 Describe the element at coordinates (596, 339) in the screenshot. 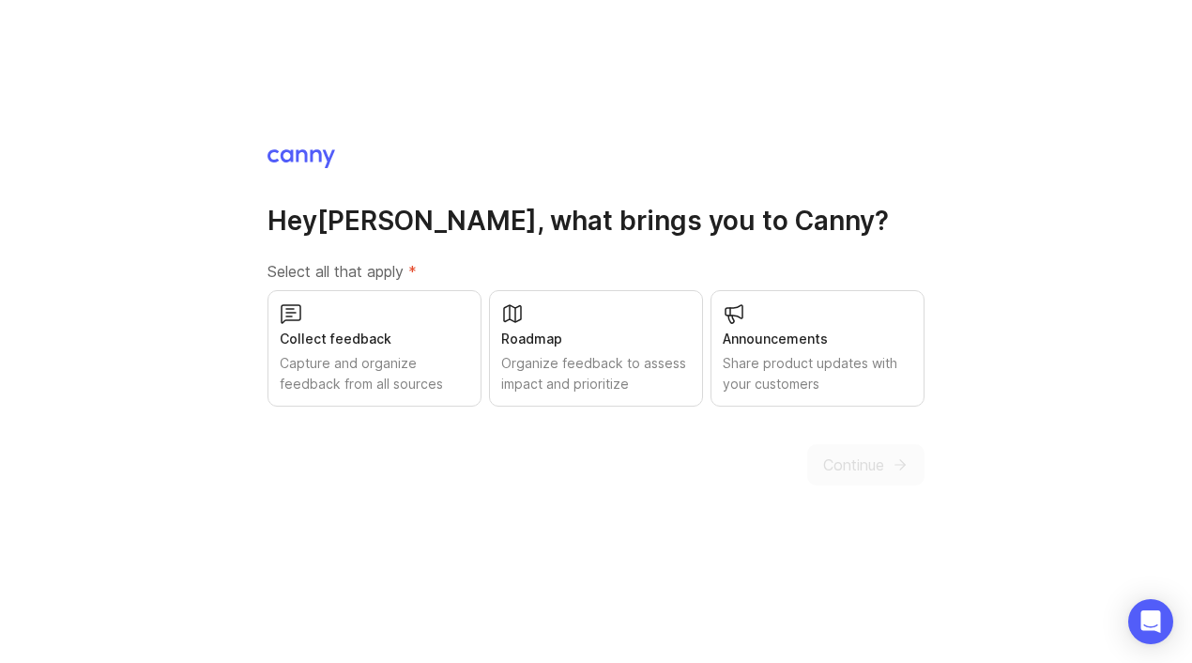

I see `div: Roadmap` at that location.